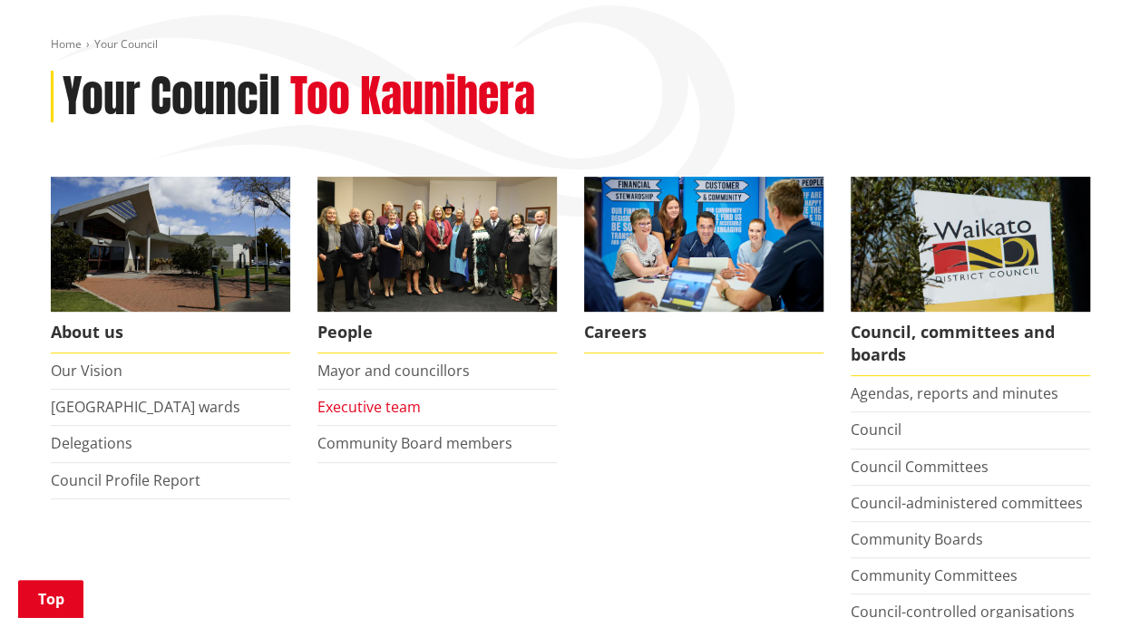 The height and width of the screenshot is (618, 1140). Describe the element at coordinates (51, 599) in the screenshot. I see `a: Top` at that location.